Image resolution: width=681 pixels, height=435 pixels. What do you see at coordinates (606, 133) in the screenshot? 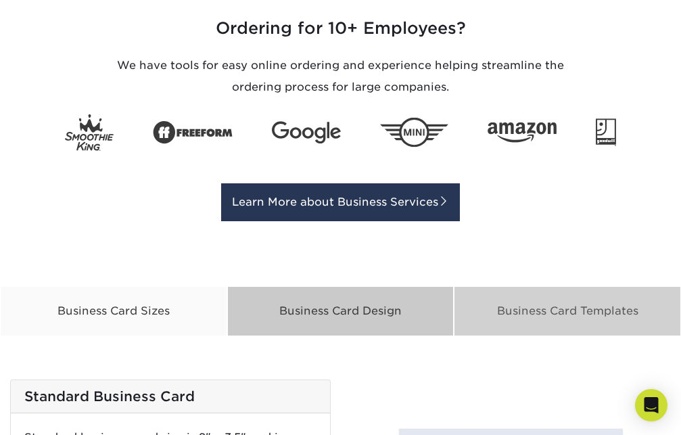
I see `img: Goodwill` at bounding box center [606, 133].